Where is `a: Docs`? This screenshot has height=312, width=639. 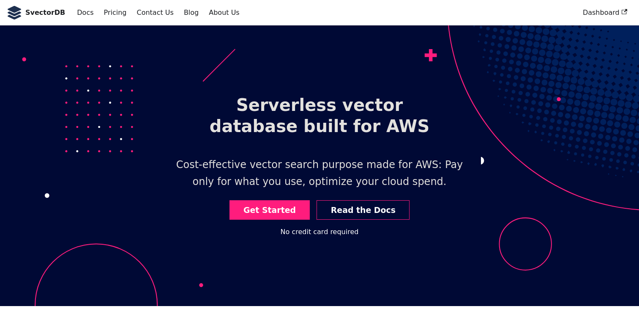 a: Docs is located at coordinates (85, 13).